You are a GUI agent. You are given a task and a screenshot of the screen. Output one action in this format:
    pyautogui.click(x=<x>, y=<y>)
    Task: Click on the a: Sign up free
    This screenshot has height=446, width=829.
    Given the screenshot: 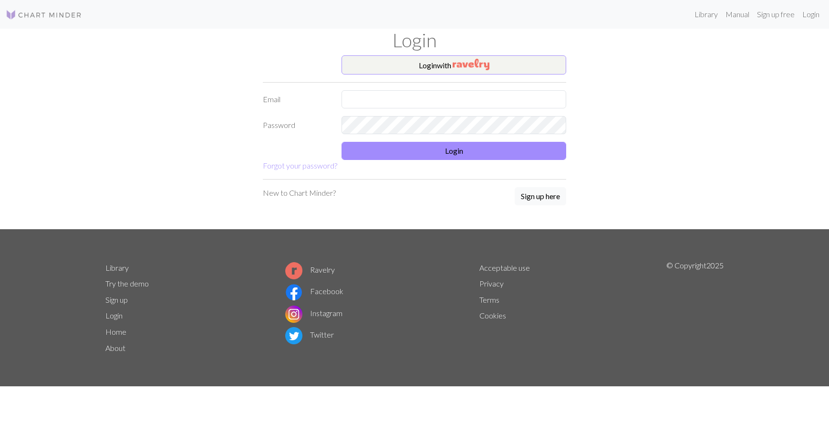 What is the action you would take?
    pyautogui.click(x=776, y=14)
    